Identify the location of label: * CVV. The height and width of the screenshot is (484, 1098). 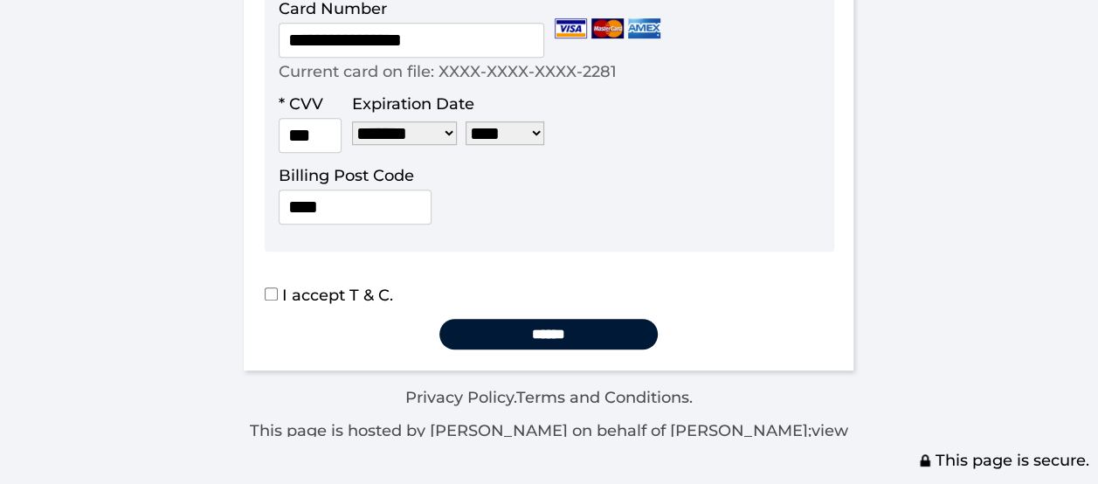
(301, 104).